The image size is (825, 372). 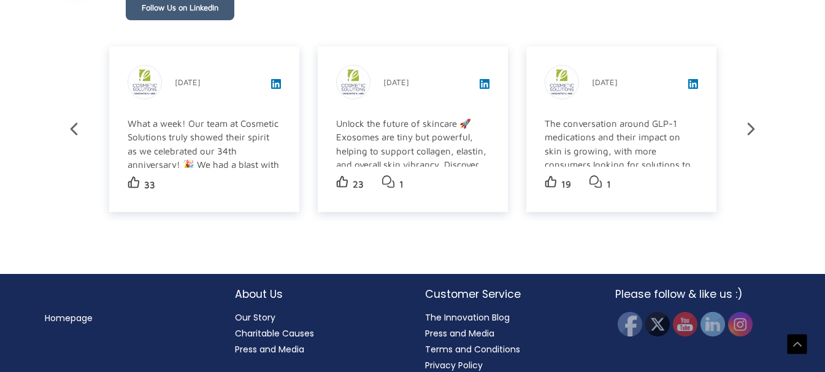 I want to click on nav: About Us, so click(x=318, y=334).